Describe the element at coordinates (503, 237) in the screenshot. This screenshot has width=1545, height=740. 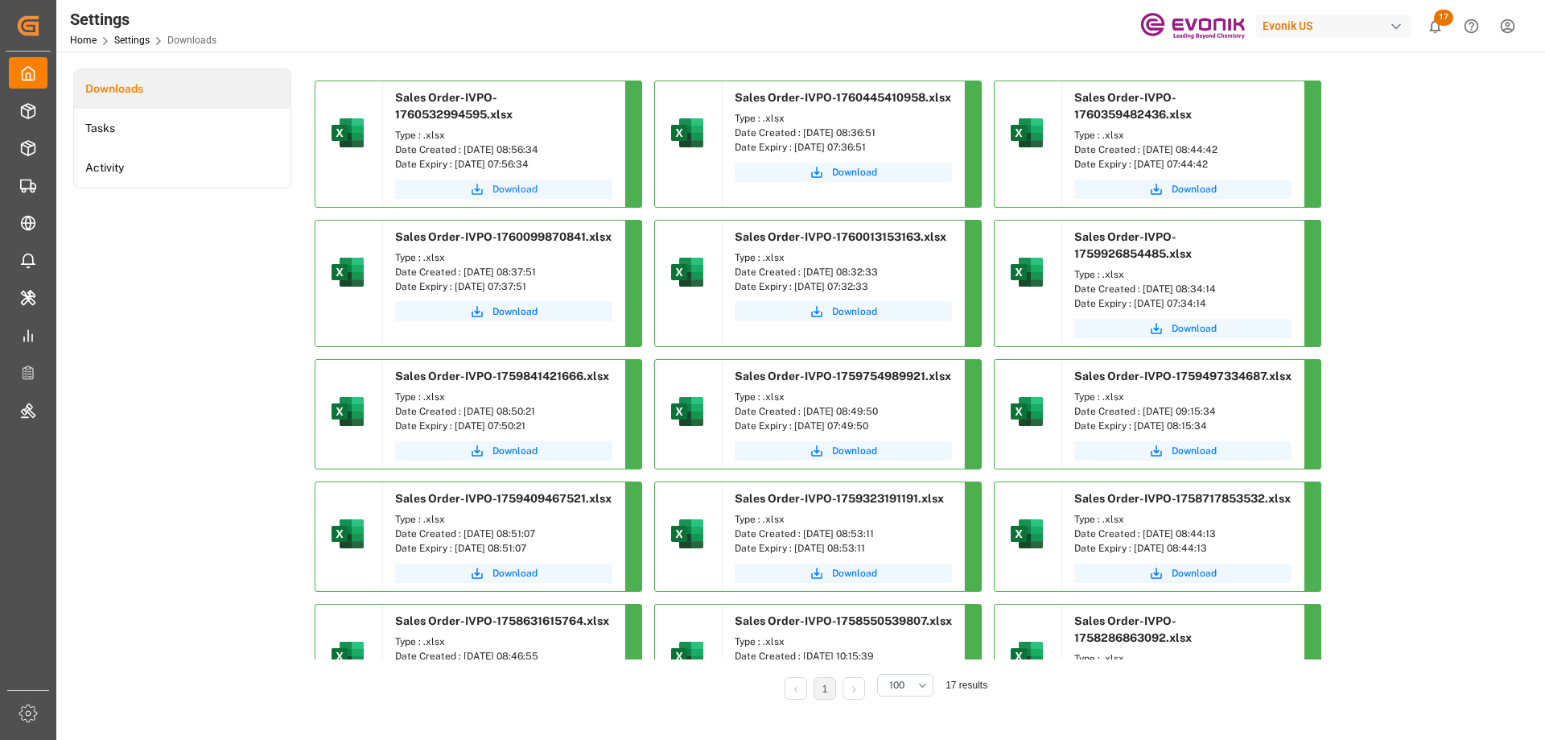
I see `span: Sales Order-IVPO-1760099870841.xlsx` at that location.